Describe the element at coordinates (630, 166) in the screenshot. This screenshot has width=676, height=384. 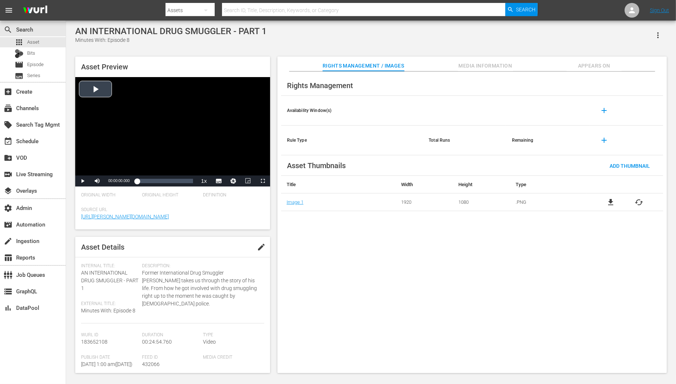
I see `span: Add Thumbnail` at that location.